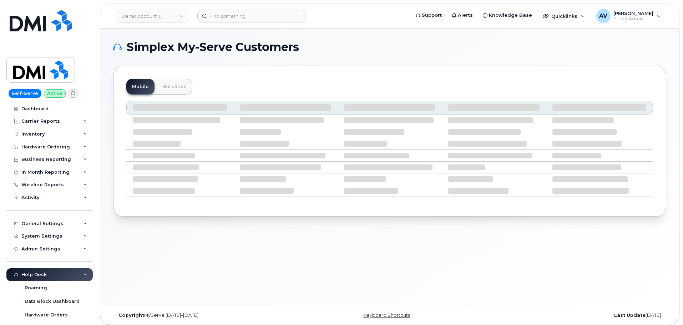  I want to click on span: Simplex My-Serve Customers, so click(213, 47).